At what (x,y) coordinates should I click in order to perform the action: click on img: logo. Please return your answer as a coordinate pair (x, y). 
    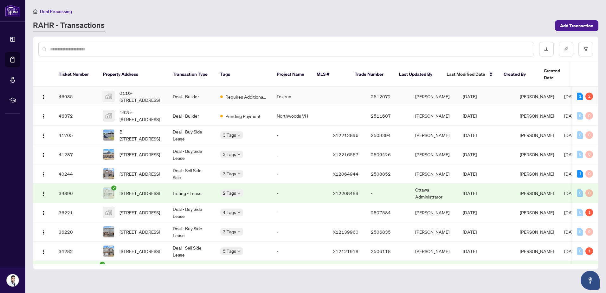
    Looking at the image, I should click on (13, 10).